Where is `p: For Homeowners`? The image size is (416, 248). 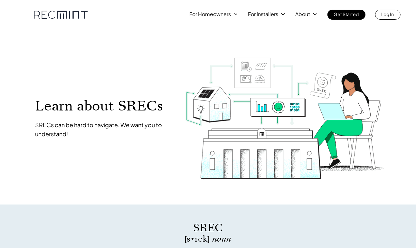
p: For Homeowners is located at coordinates (210, 14).